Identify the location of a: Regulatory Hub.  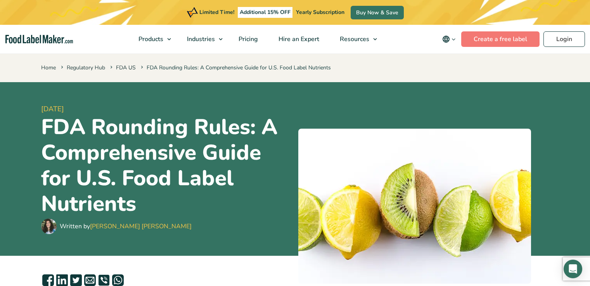
(86, 67).